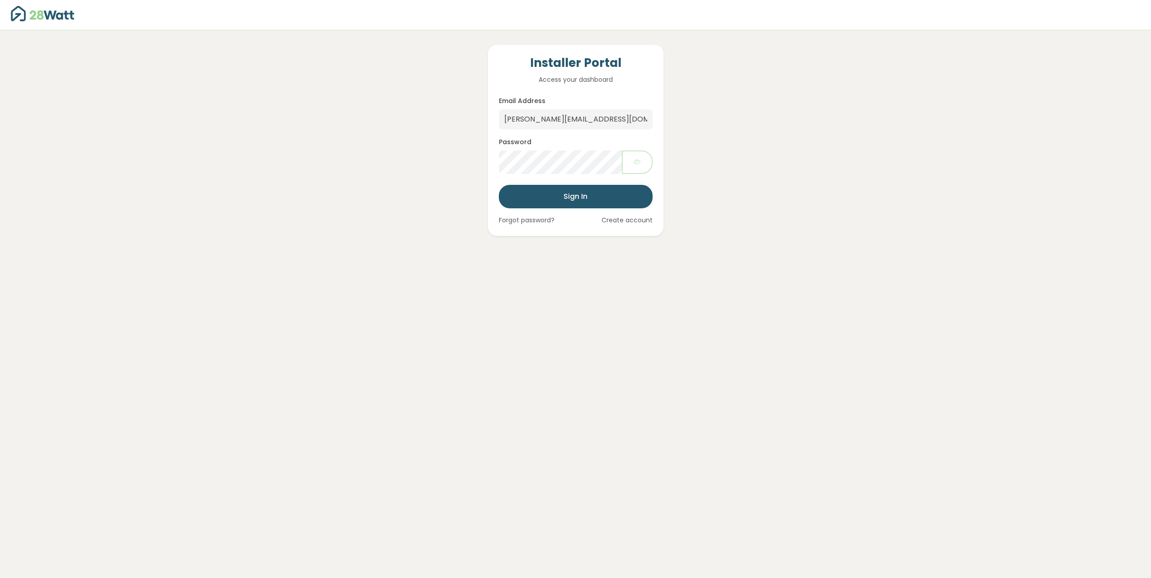  What do you see at coordinates (637, 162) in the screenshot?
I see `button: Show password` at bounding box center [637, 162].